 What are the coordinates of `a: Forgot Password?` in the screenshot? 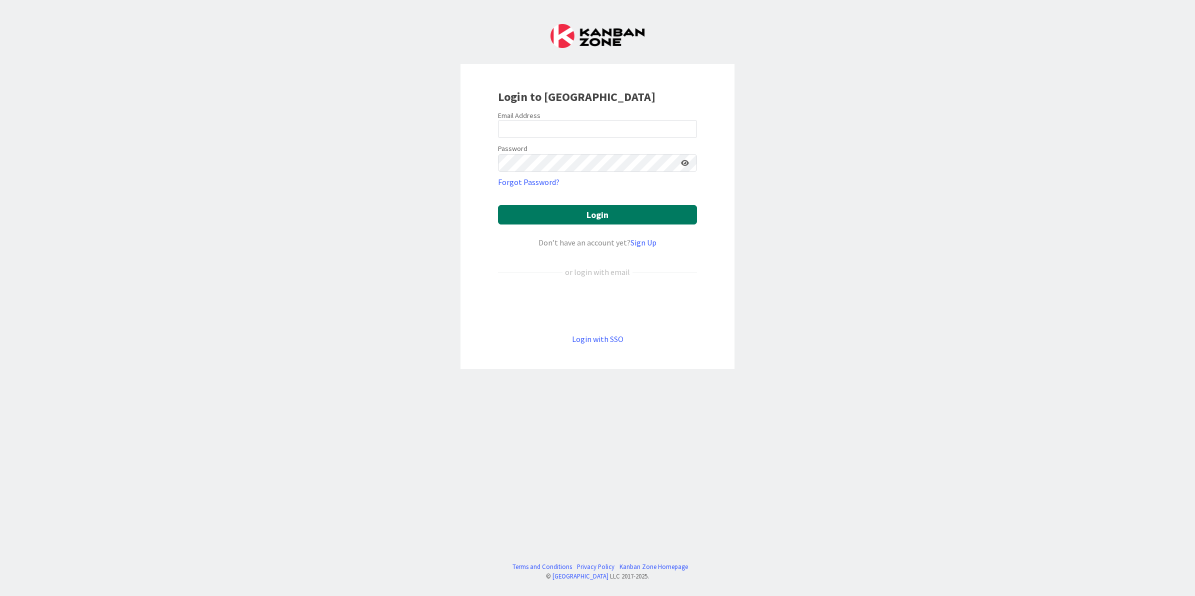 It's located at (528, 182).